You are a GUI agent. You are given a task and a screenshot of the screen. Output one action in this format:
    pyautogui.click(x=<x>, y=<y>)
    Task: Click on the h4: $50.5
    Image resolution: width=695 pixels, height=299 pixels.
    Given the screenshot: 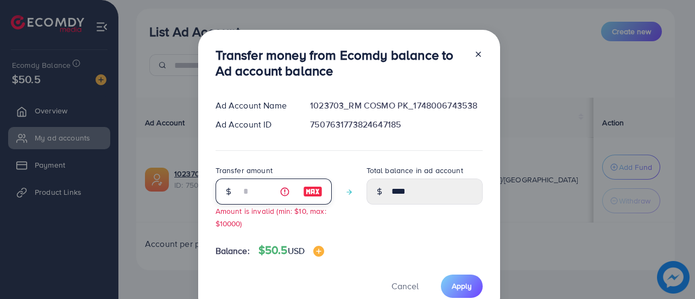 What is the action you would take?
    pyautogui.click(x=291, y=250)
    